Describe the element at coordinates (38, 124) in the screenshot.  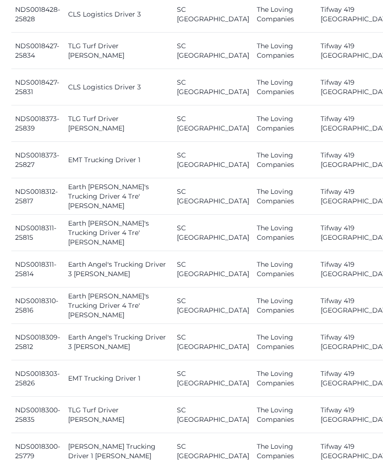
I see `td: NDS0018373-25839` at that location.